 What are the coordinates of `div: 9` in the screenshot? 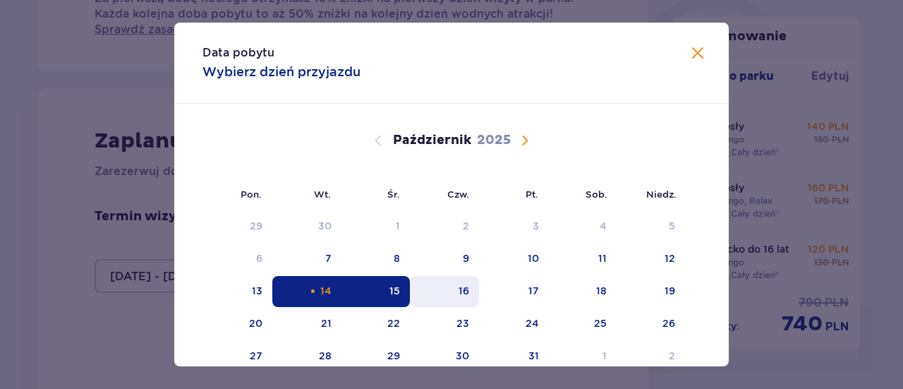 It's located at (466, 258).